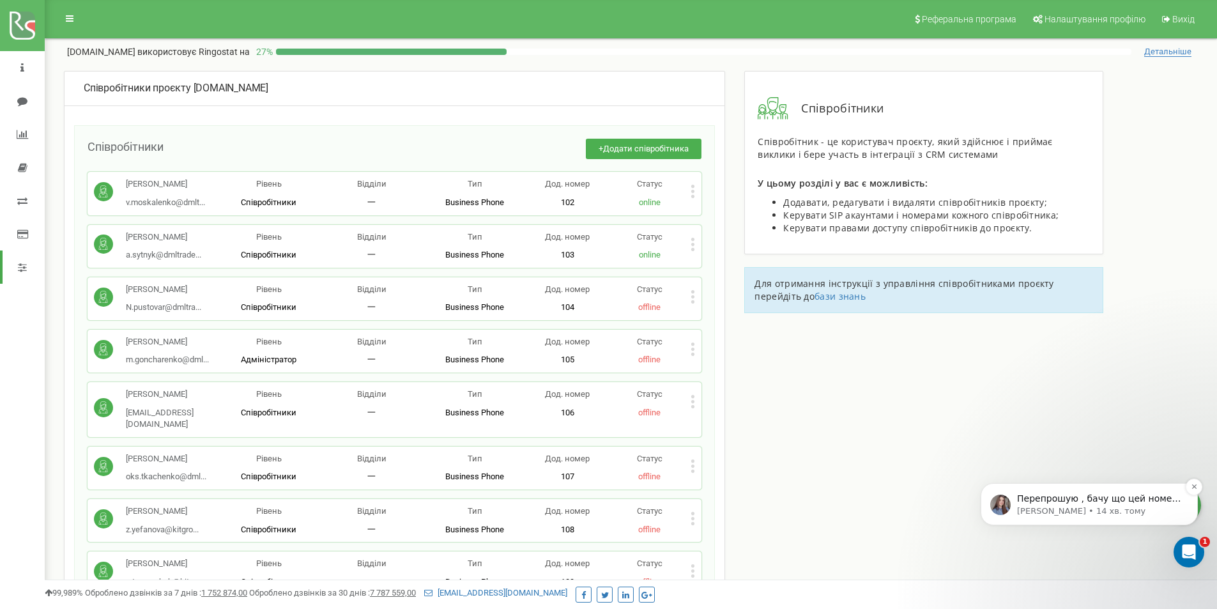  Describe the element at coordinates (166, 476) in the screenshot. I see `span: oks.tkachenko@dml...` at that location.